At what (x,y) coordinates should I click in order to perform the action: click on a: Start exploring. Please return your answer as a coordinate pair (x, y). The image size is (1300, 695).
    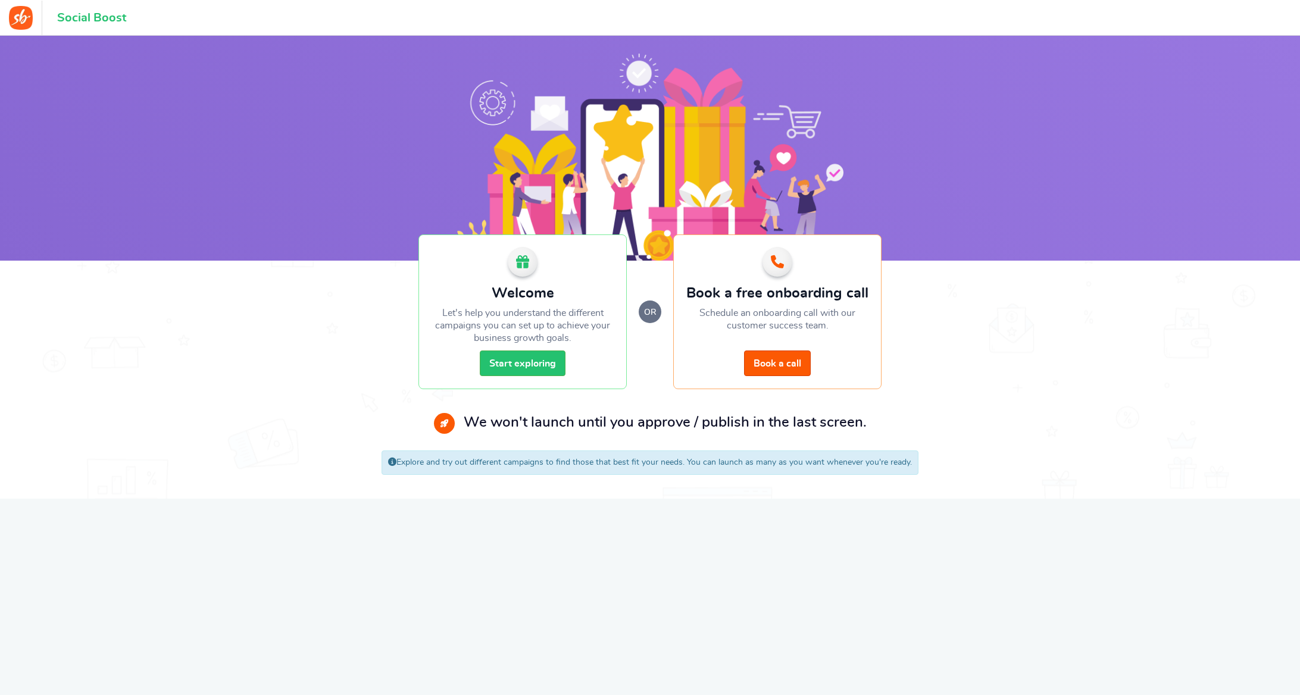
    Looking at the image, I should click on (523, 363).